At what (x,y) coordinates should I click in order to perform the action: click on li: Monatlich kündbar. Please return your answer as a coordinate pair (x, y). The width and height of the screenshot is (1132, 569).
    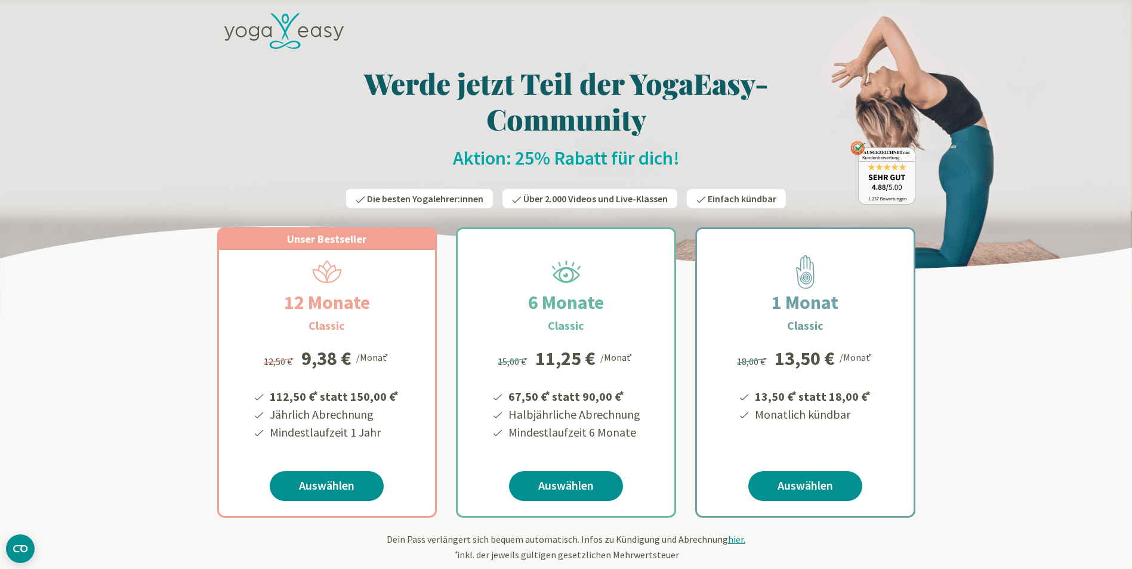
    Looking at the image, I should click on (813, 415).